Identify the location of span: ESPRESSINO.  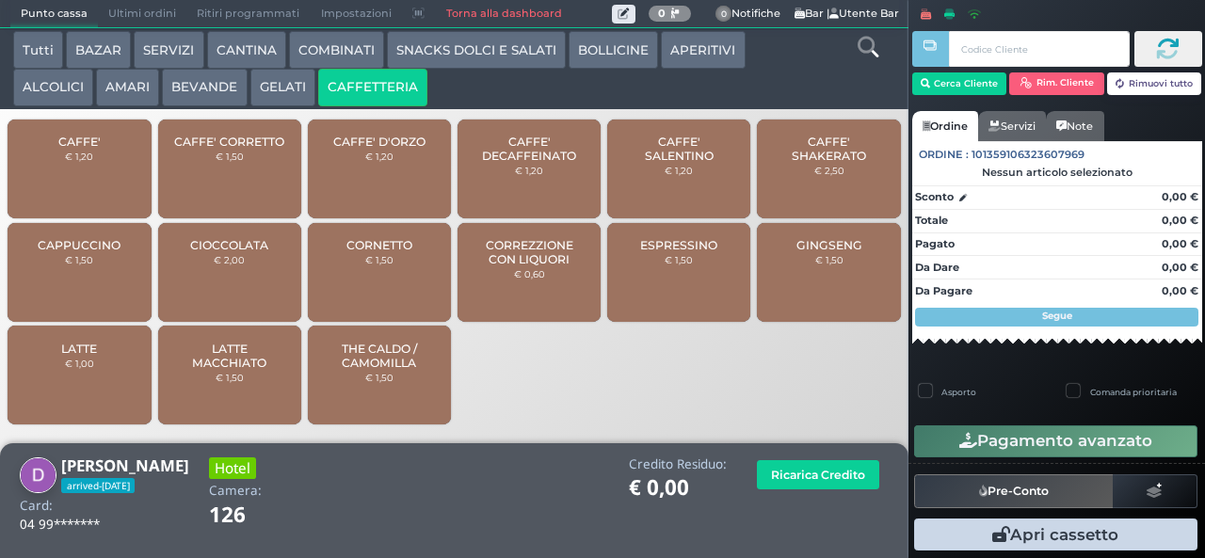
(679, 245).